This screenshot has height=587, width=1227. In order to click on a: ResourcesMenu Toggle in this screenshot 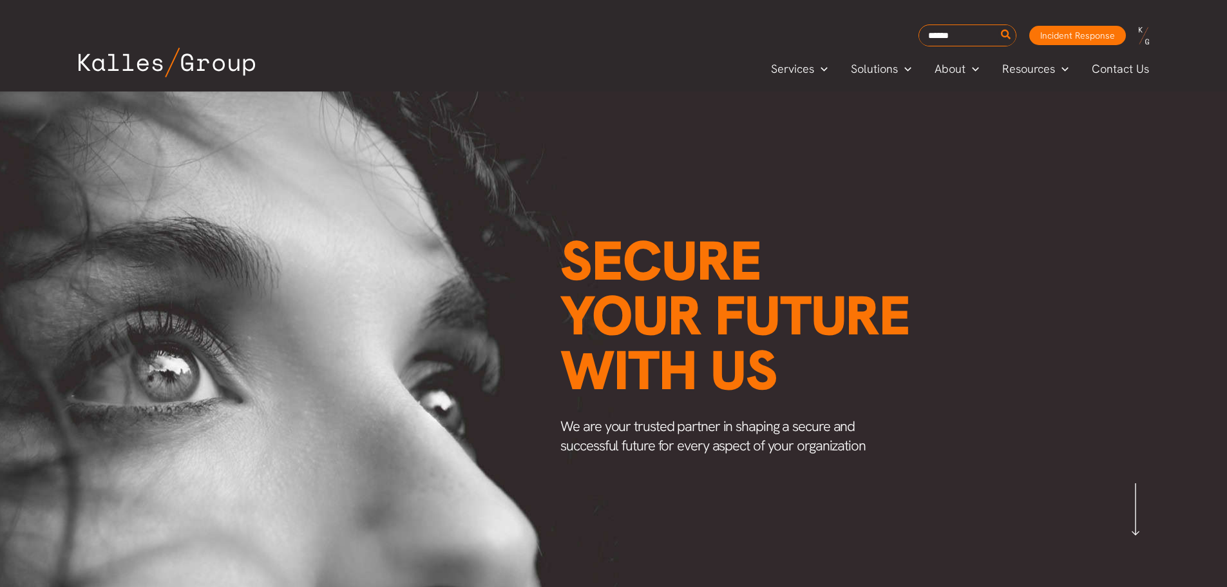, I will do `click(1035, 69)`.